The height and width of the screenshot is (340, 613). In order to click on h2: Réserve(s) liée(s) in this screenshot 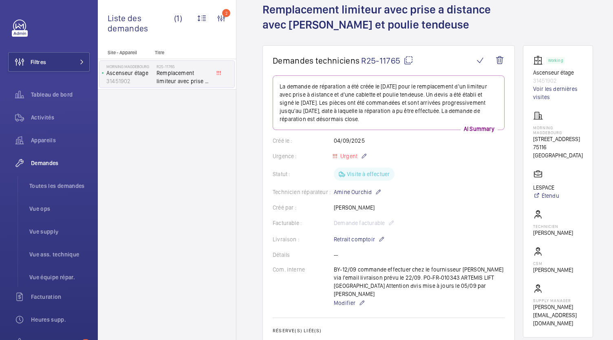, I will do `click(389, 331)`.